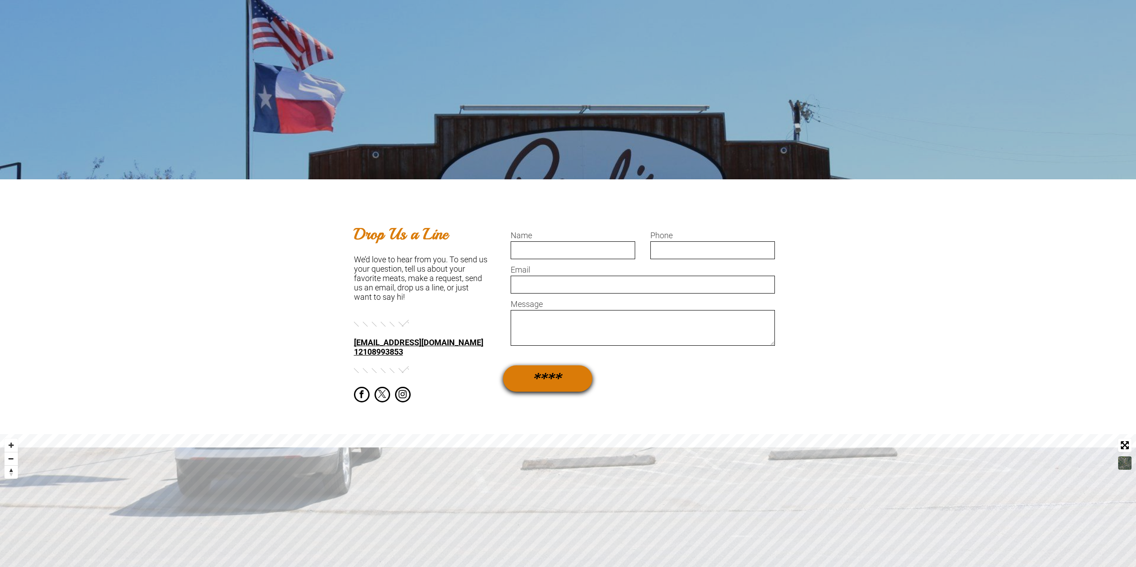 This screenshot has height=567, width=1136. Describe the element at coordinates (642, 304) in the screenshot. I see `label: Message` at that location.